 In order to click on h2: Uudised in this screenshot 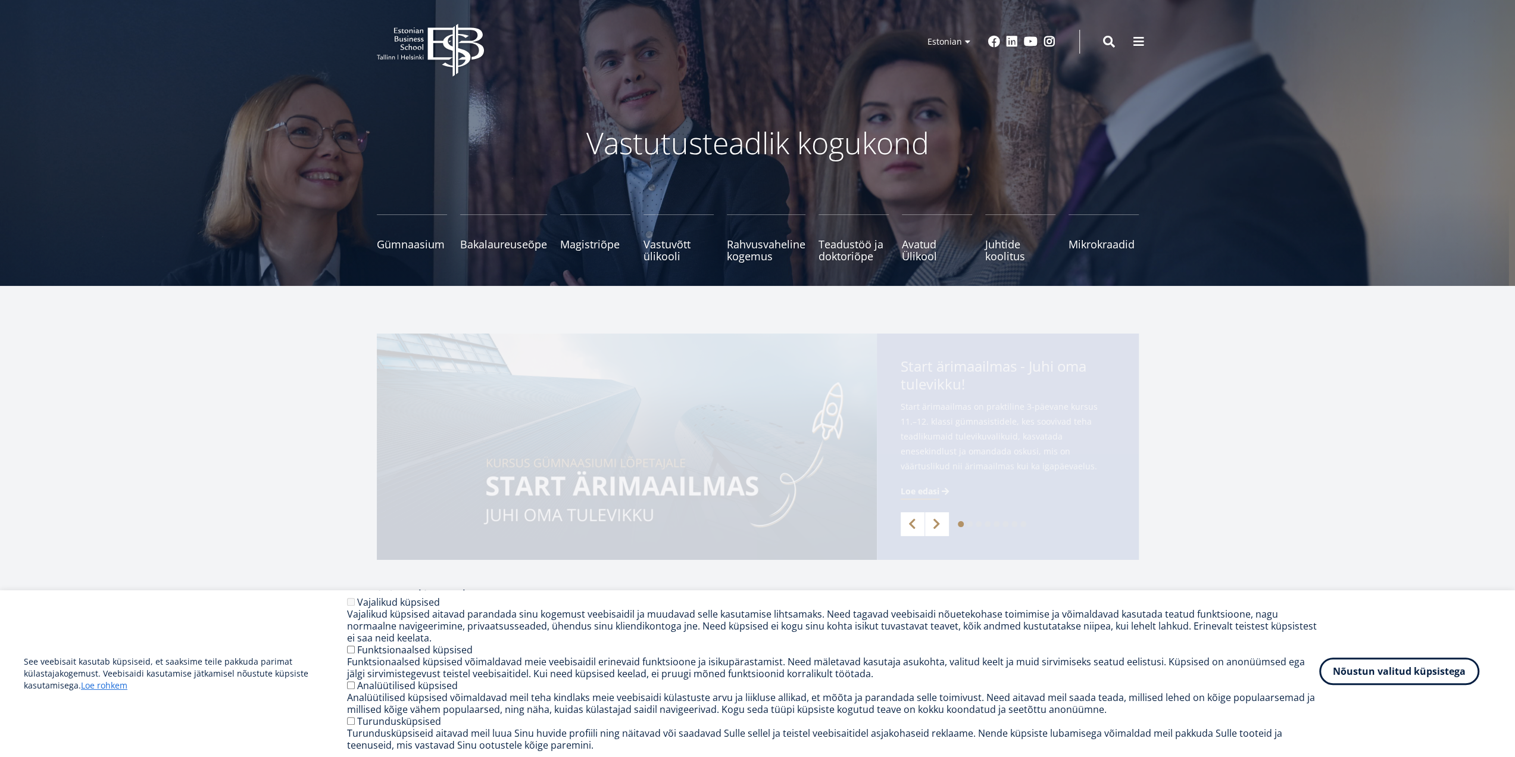, I will do `click(725, 598)`.